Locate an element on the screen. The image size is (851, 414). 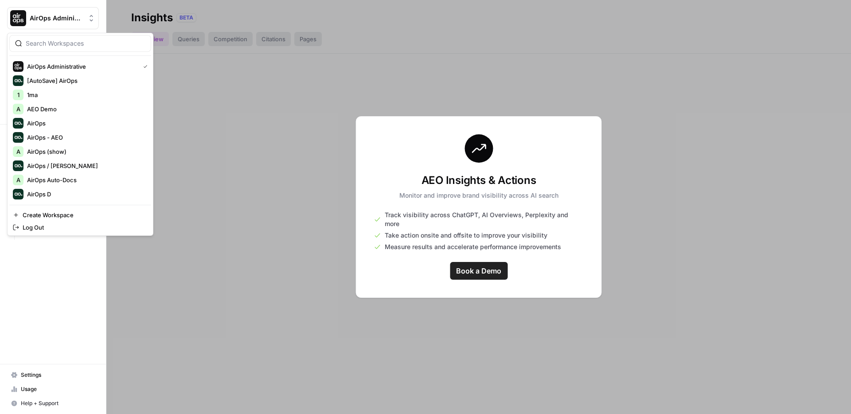
span: 1 is located at coordinates (18, 95).